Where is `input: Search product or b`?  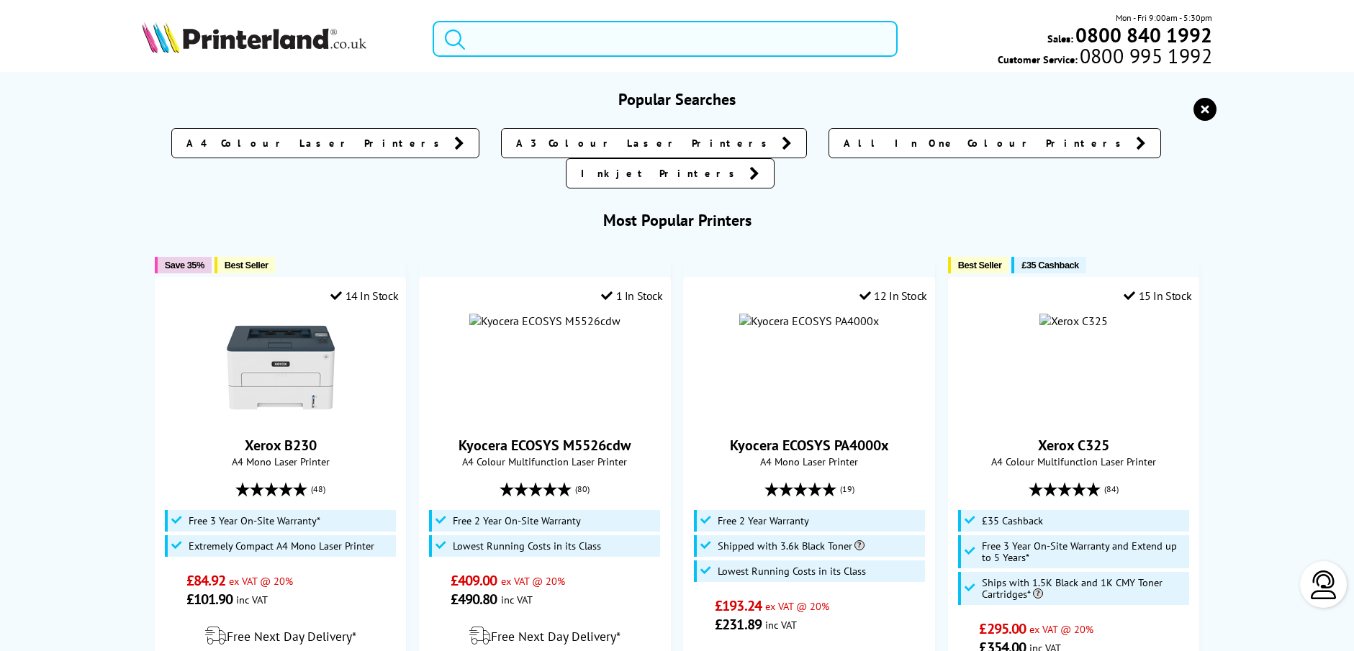
input: Search product or b is located at coordinates (665, 39).